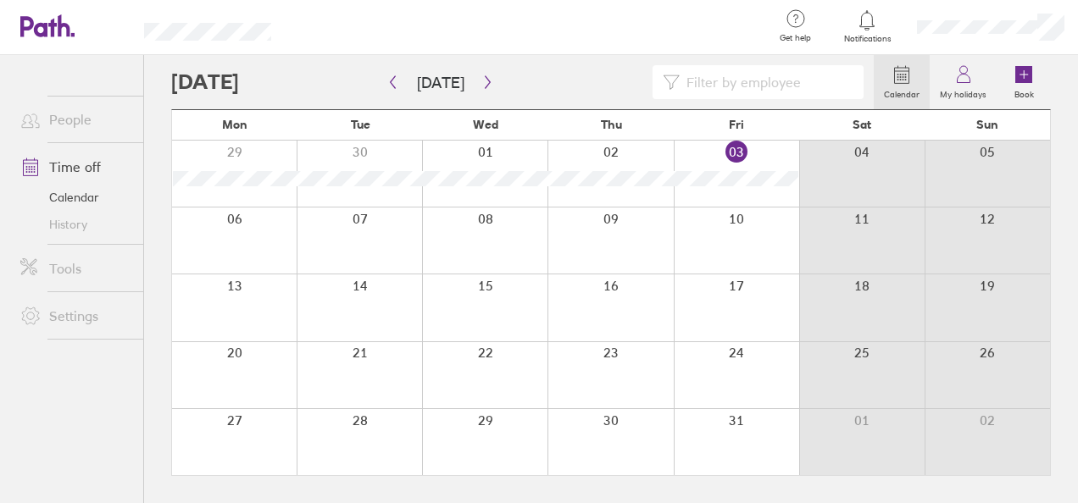  Describe the element at coordinates (75, 119) in the screenshot. I see `a: People` at that location.